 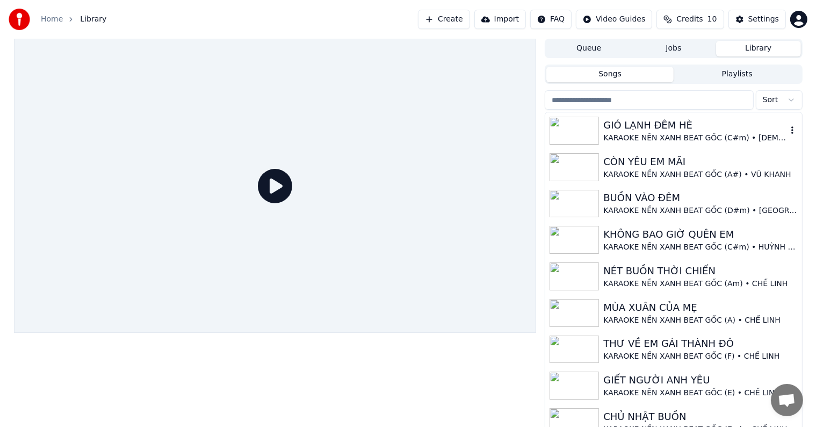 What do you see at coordinates (700, 234) in the screenshot?
I see `div: KHÔNG BAO GIỜ QUÊN EM` at bounding box center [700, 234].